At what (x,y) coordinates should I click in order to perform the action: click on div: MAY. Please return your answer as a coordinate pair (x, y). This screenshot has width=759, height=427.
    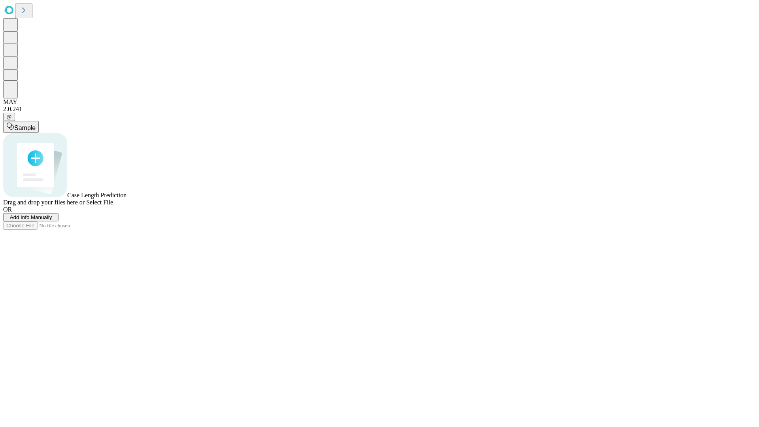
    Looking at the image, I should click on (379, 102).